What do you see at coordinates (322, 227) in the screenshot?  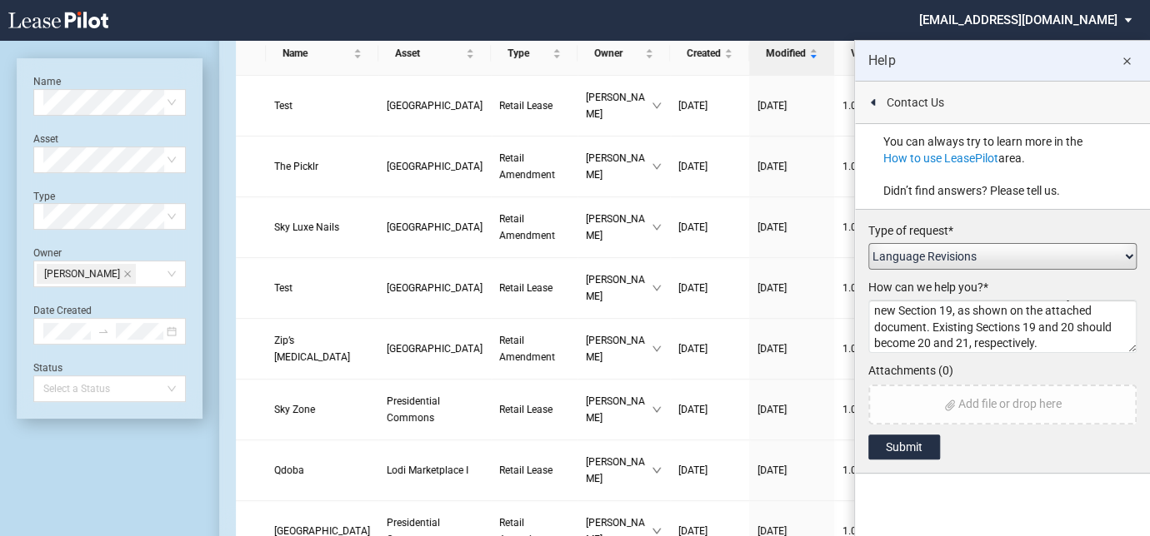 I see `a: Sky Luxe Nails` at bounding box center [322, 227].